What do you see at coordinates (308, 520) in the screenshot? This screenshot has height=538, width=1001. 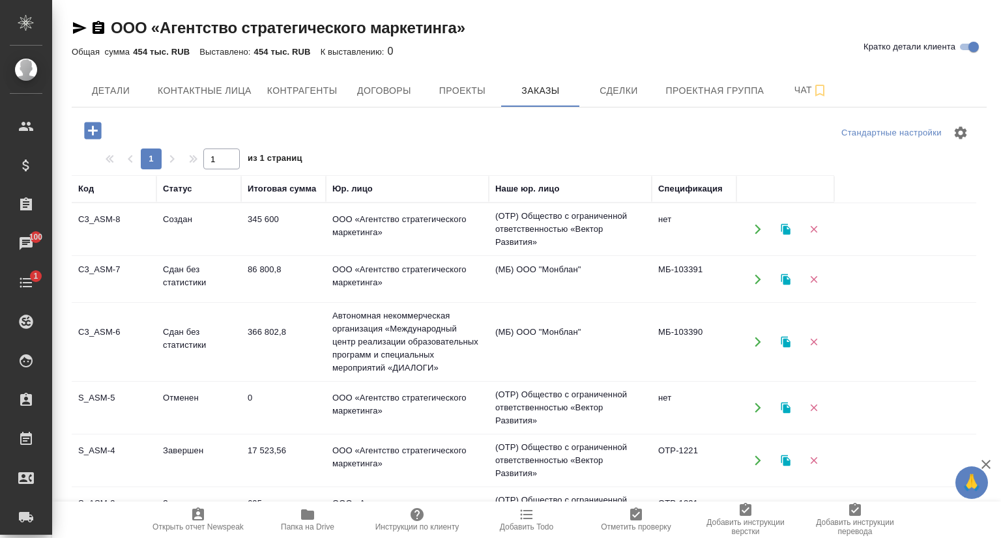 I see `button: Папка на Drive` at bounding box center [308, 520].